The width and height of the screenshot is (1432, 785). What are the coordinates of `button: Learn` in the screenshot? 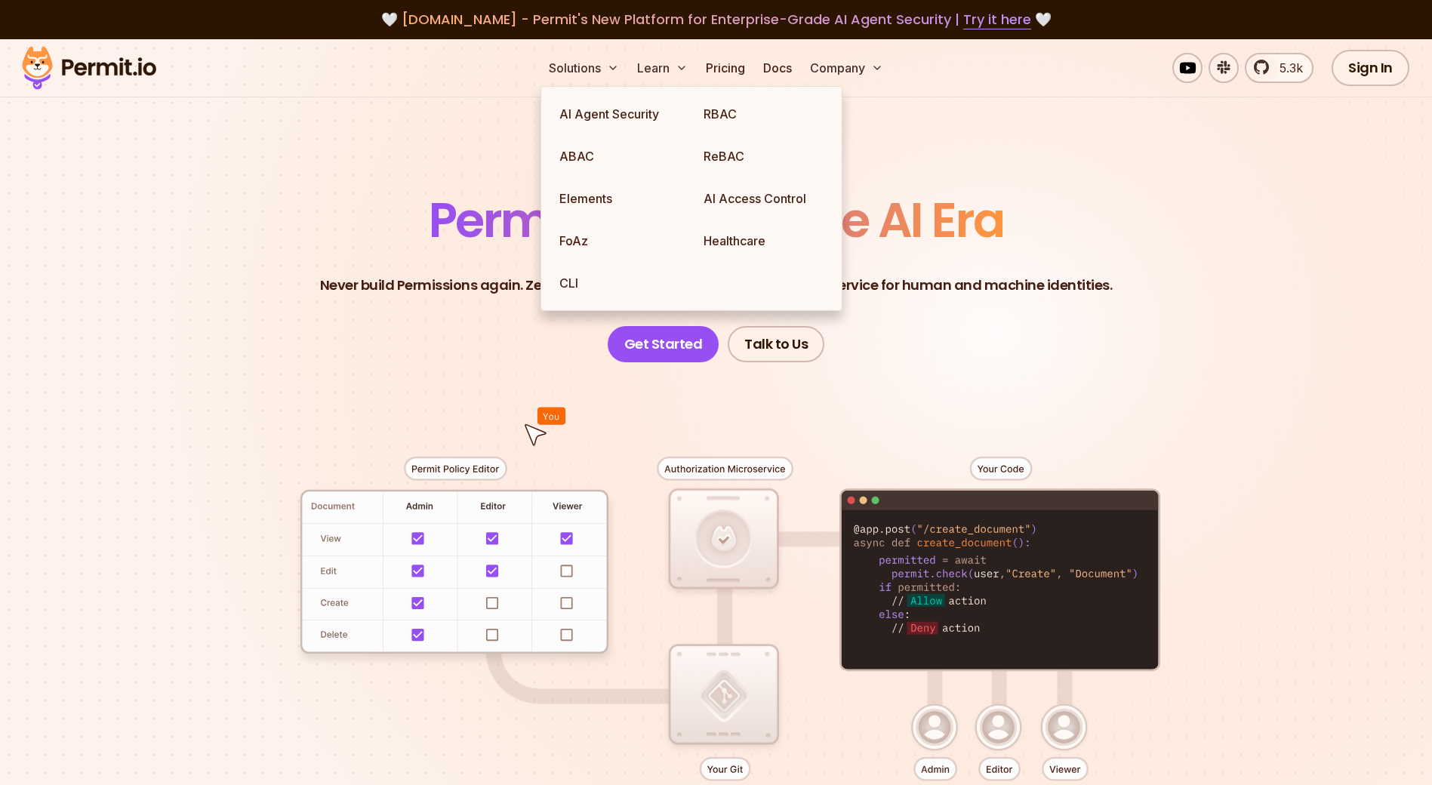 It's located at (662, 68).